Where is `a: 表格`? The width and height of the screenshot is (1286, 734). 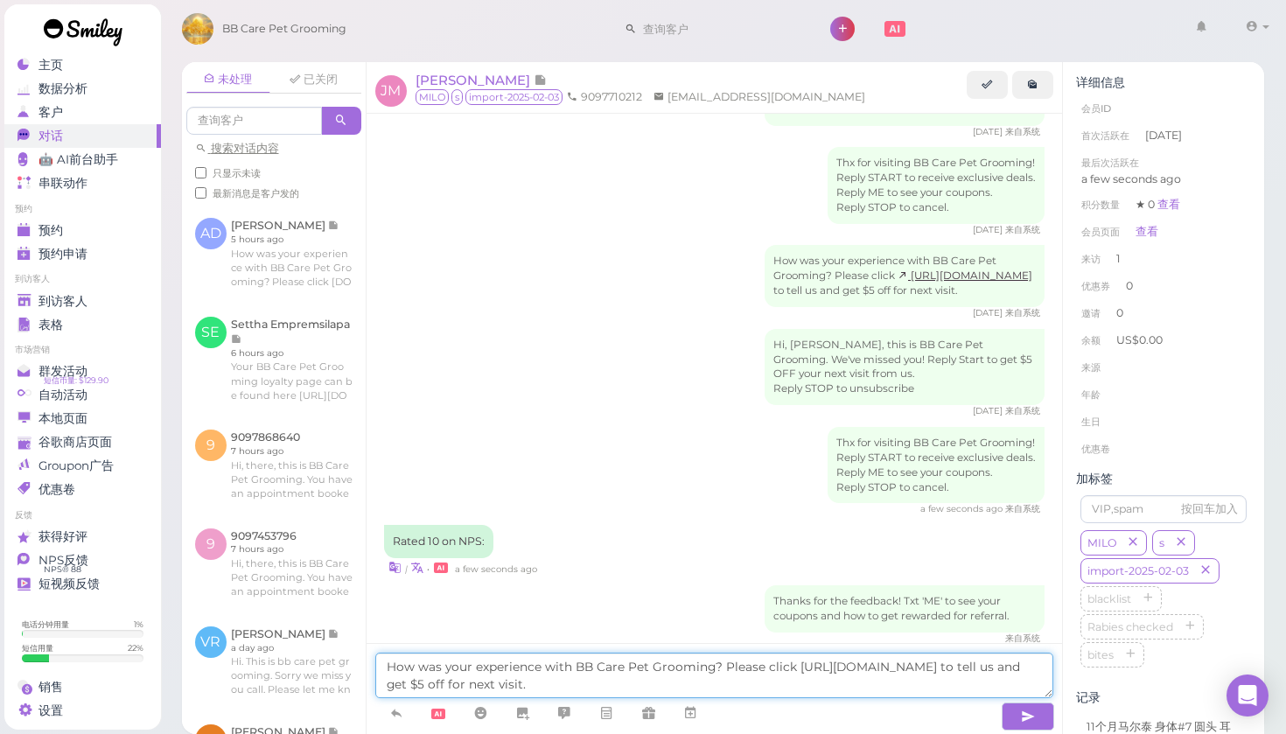 a: 表格 is located at coordinates (82, 325).